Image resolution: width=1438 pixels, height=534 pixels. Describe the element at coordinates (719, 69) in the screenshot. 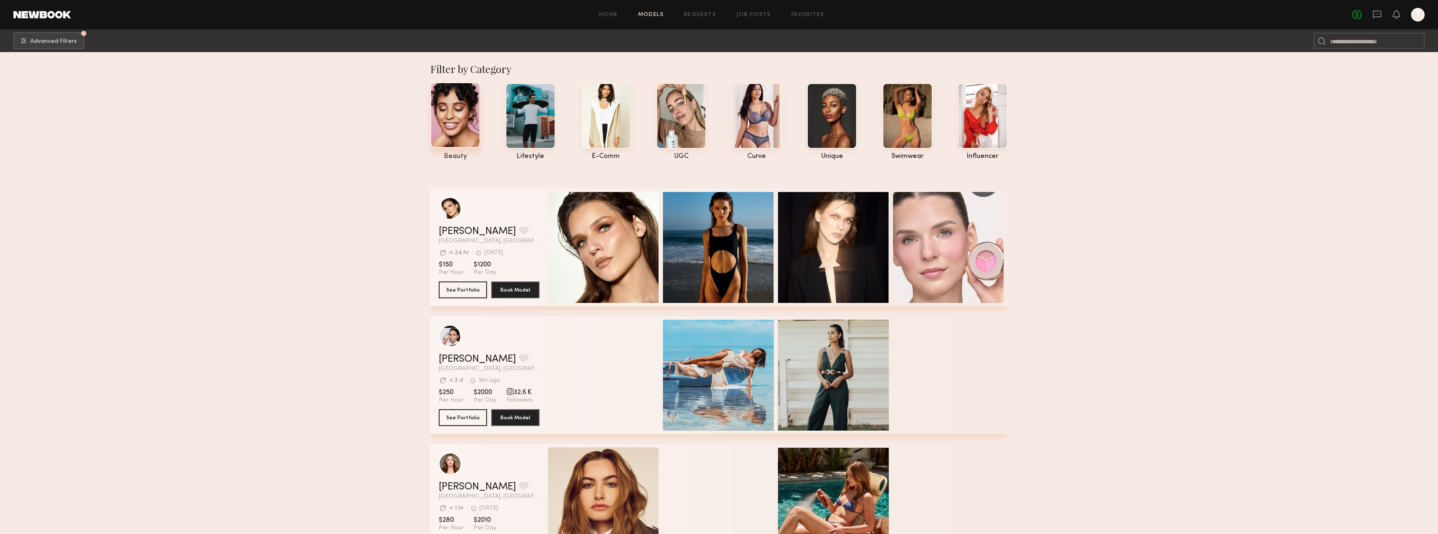

I see `div: Filter by Category` at that location.